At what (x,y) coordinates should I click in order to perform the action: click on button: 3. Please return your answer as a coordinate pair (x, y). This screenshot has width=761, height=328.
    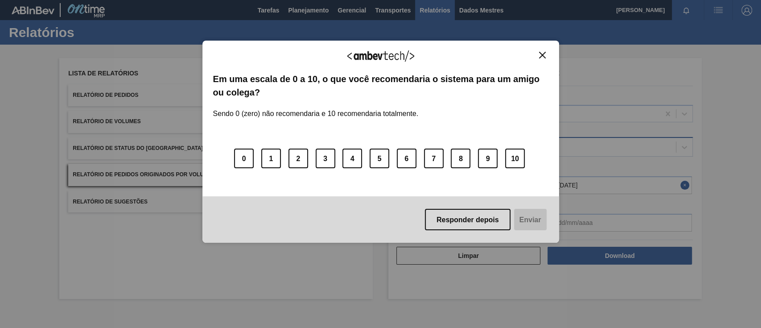
    Looking at the image, I should click on (325, 158).